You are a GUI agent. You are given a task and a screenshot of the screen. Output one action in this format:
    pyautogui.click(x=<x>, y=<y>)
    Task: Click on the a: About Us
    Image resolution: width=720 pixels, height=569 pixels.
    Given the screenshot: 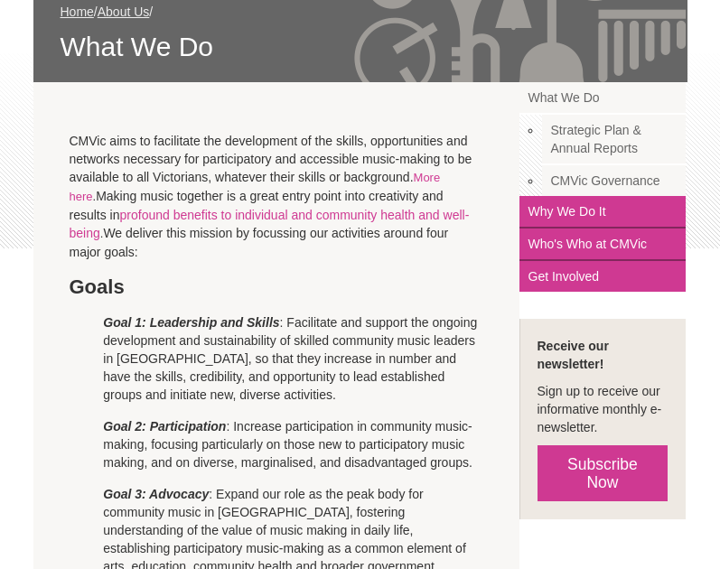 What is the action you would take?
    pyautogui.click(x=124, y=12)
    